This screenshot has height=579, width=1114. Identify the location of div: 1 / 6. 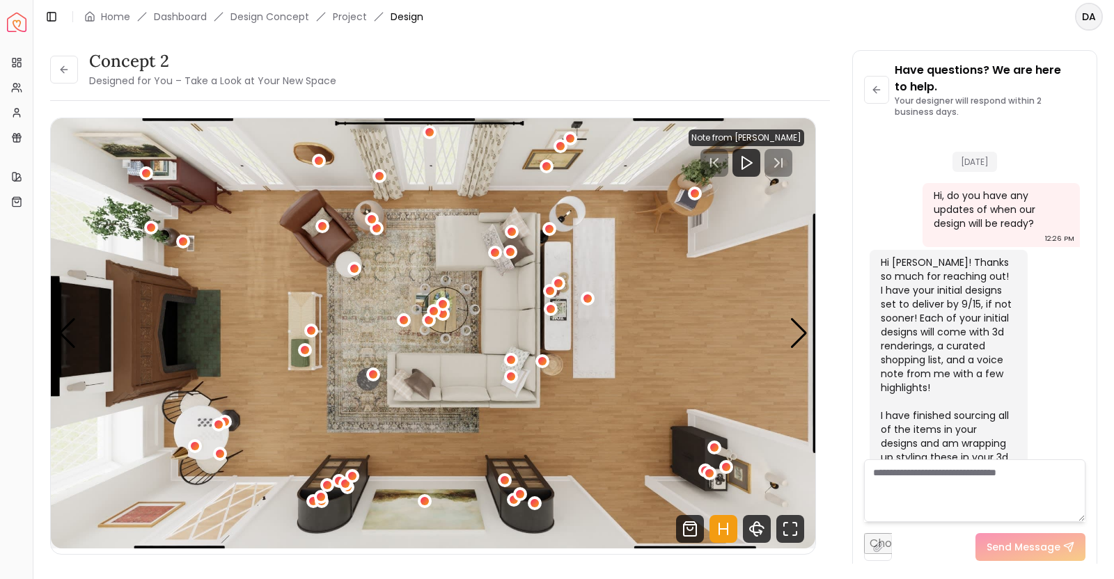
(433, 333).